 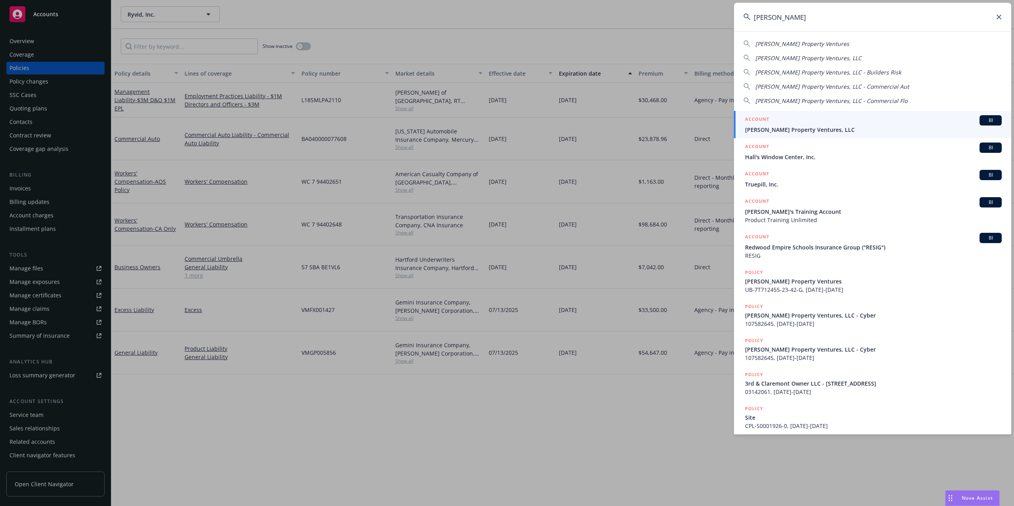 I want to click on a: ACCOUNTBITruepill, Inc., so click(x=872, y=179).